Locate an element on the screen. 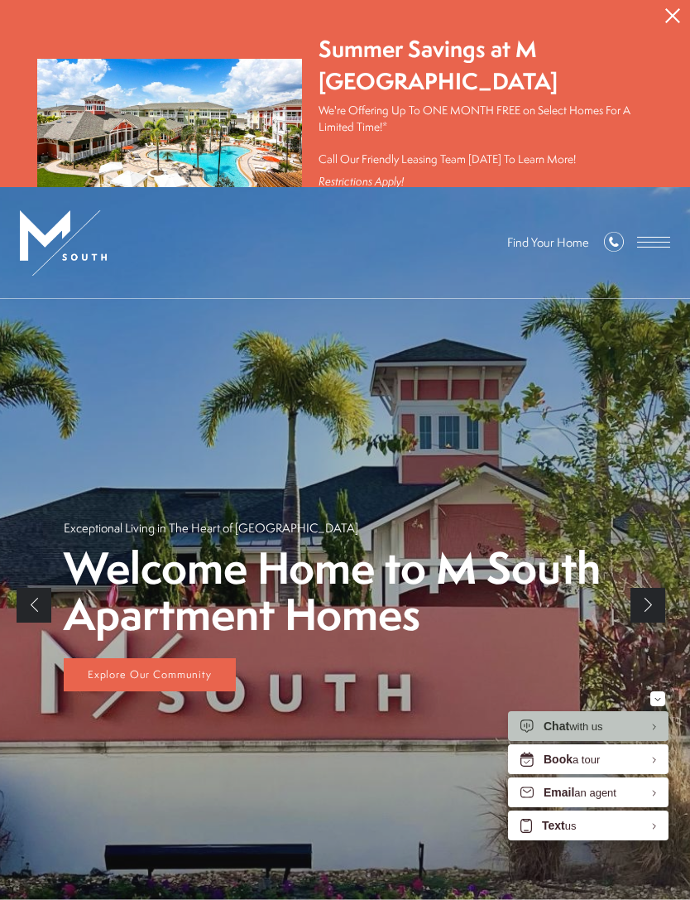 This screenshot has height=900, width=690. a: Find Your Home is located at coordinates (548, 242).